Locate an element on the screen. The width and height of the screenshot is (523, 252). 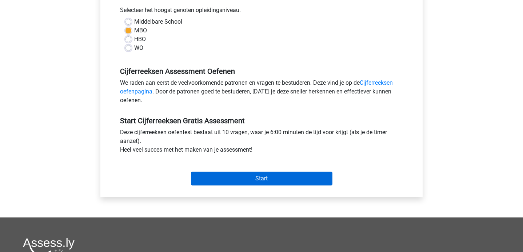
label: Middelbare School is located at coordinates (158, 22).